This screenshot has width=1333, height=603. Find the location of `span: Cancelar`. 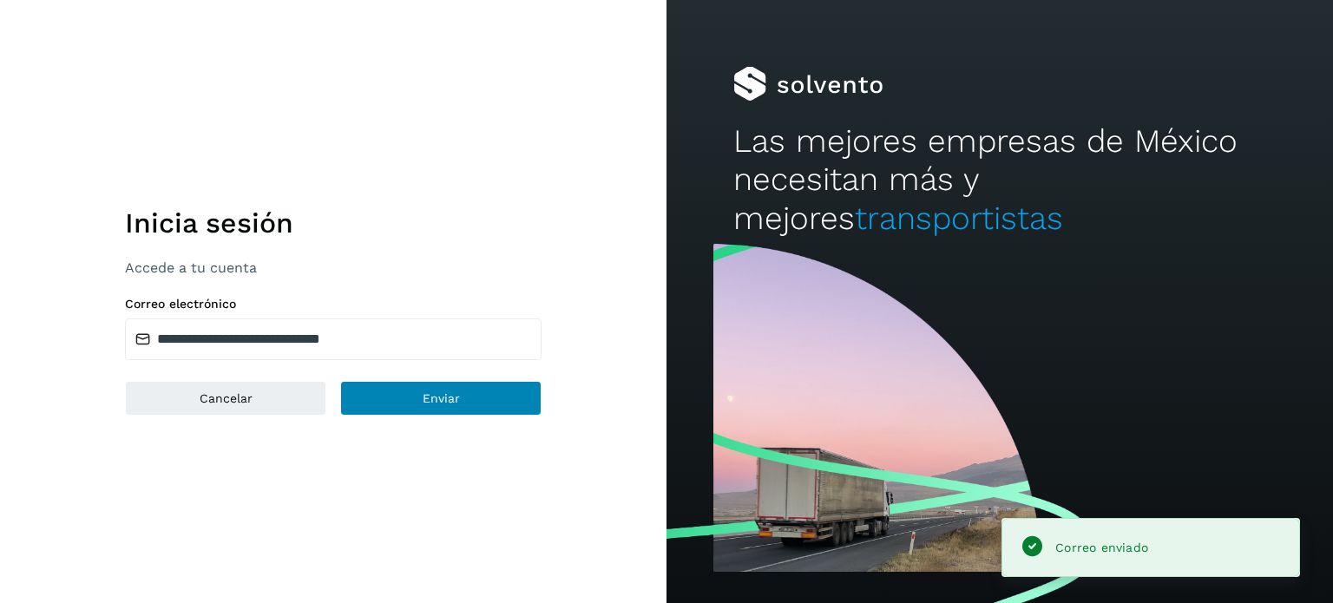

span: Cancelar is located at coordinates (226, 398).